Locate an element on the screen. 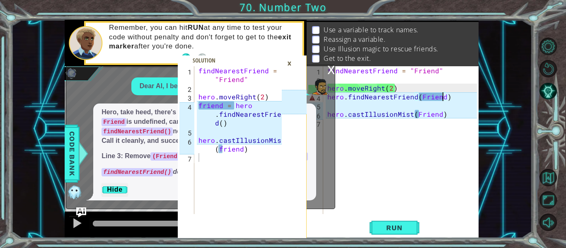 This screenshot has width=566, height=248. div: 3 is located at coordinates (187, 98).